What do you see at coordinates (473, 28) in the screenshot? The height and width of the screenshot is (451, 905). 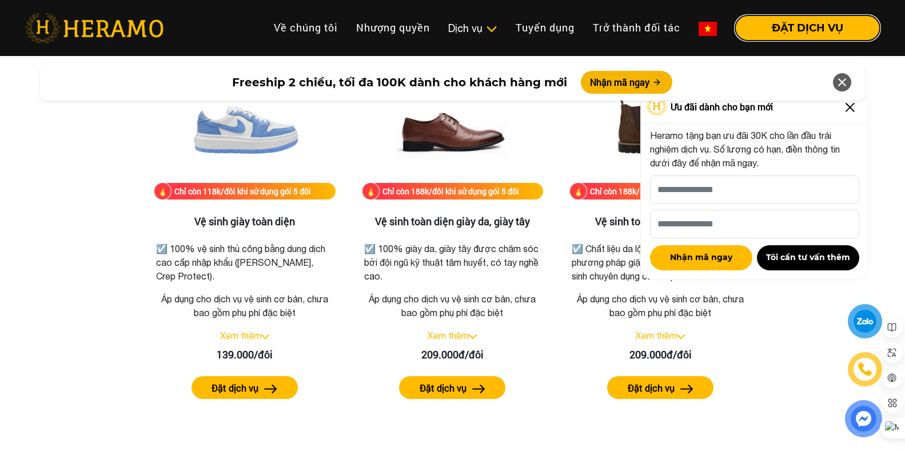 I see `div: Dịch vụ` at bounding box center [473, 28].